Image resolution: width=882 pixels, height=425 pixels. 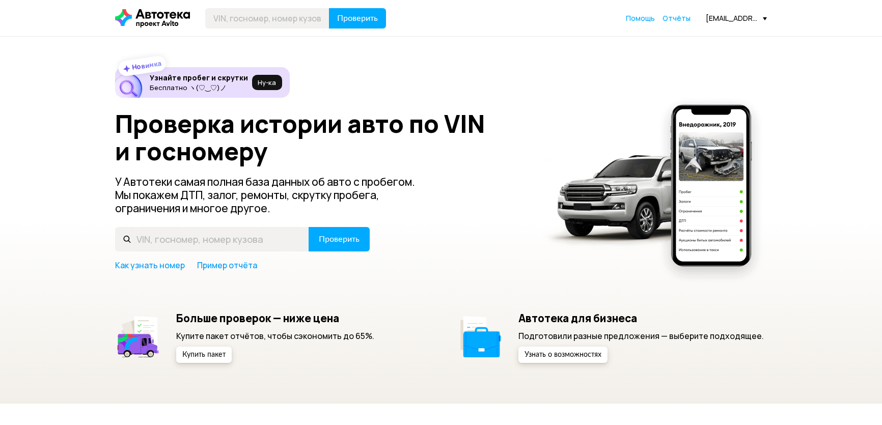 What do you see at coordinates (204, 355) in the screenshot?
I see `button: Купить пакет` at bounding box center [204, 355].